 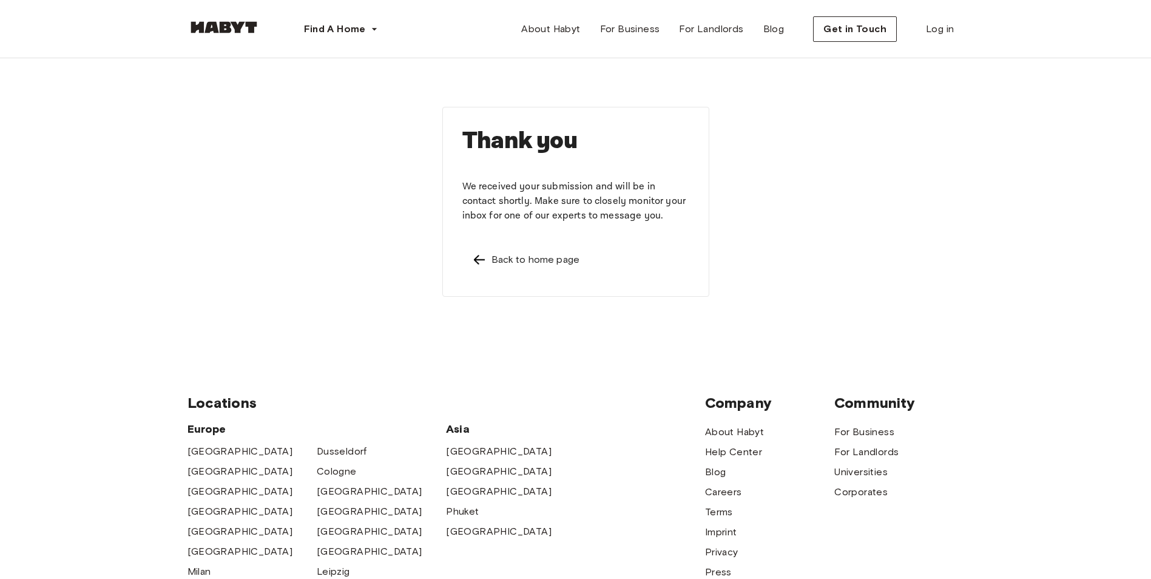 I want to click on span: Asia, so click(x=510, y=429).